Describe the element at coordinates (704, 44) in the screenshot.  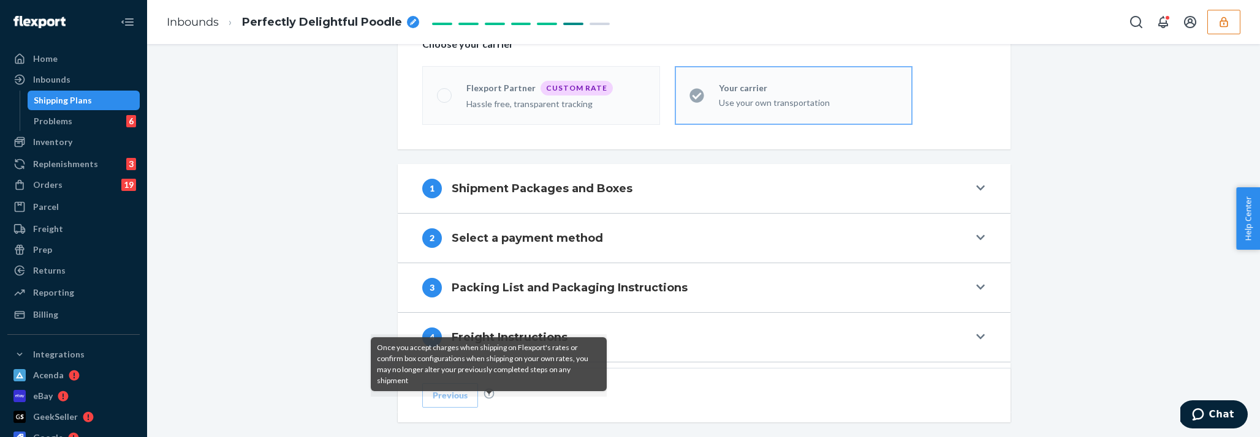
I see `p: Choose your carrier` at that location.